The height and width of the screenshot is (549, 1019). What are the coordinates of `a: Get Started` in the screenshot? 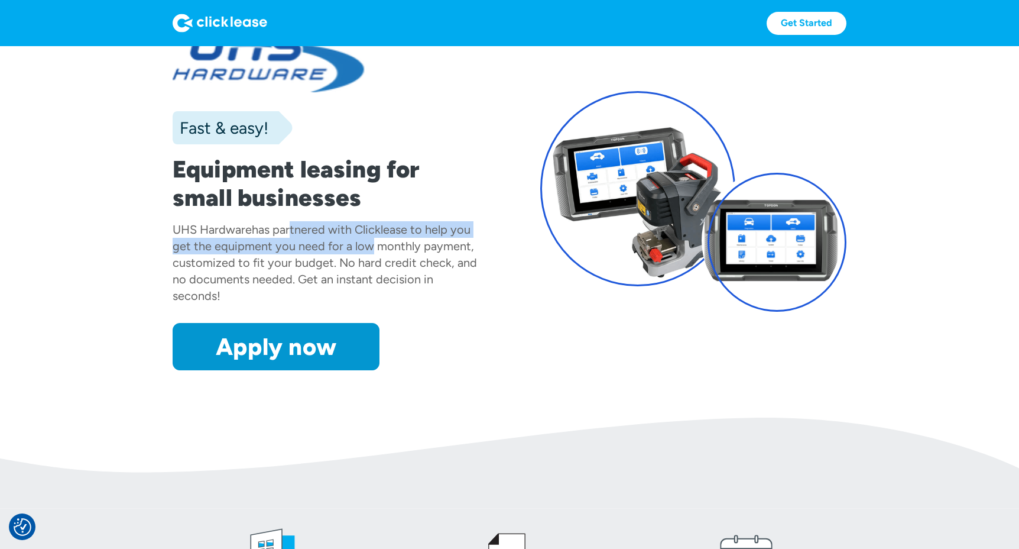 It's located at (806, 23).